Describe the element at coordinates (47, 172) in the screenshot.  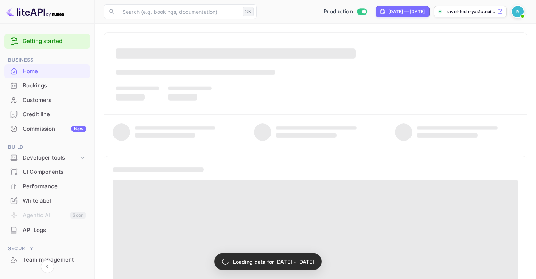
I see `a: UI Components` at that location.